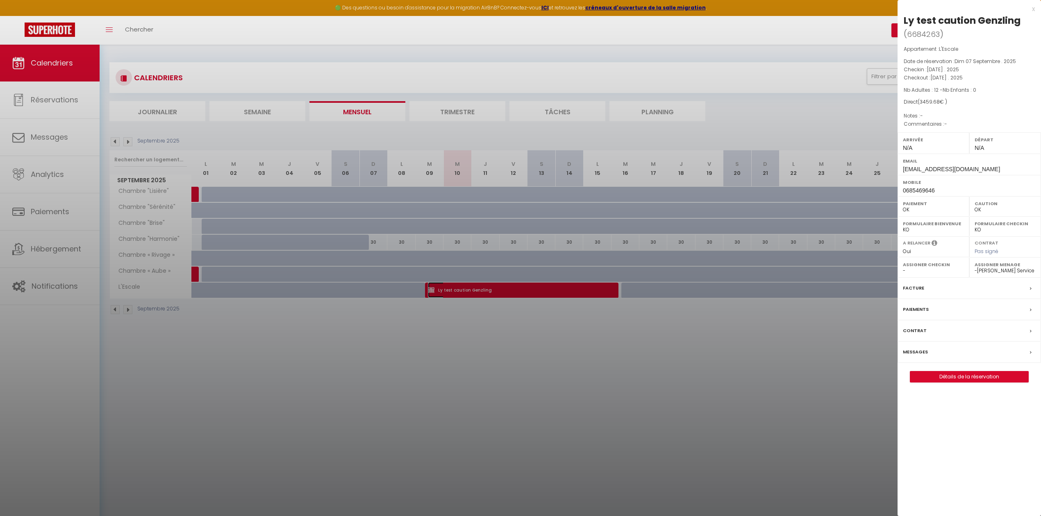 Image resolution: width=1041 pixels, height=516 pixels. What do you see at coordinates (969, 116) in the screenshot?
I see `p: Notes :` at bounding box center [969, 116].